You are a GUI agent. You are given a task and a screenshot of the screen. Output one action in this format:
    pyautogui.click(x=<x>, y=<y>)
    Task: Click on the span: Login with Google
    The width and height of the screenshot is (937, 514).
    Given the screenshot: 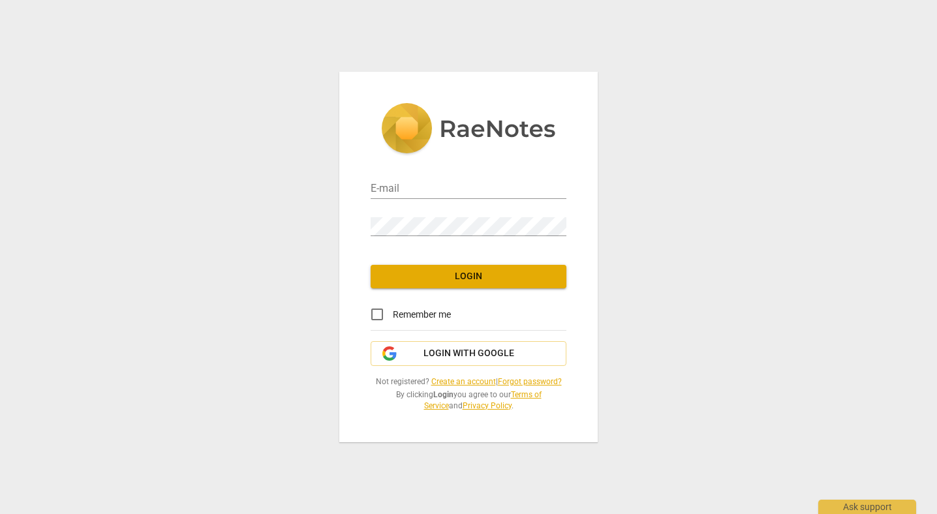 What is the action you would take?
    pyautogui.click(x=468, y=354)
    